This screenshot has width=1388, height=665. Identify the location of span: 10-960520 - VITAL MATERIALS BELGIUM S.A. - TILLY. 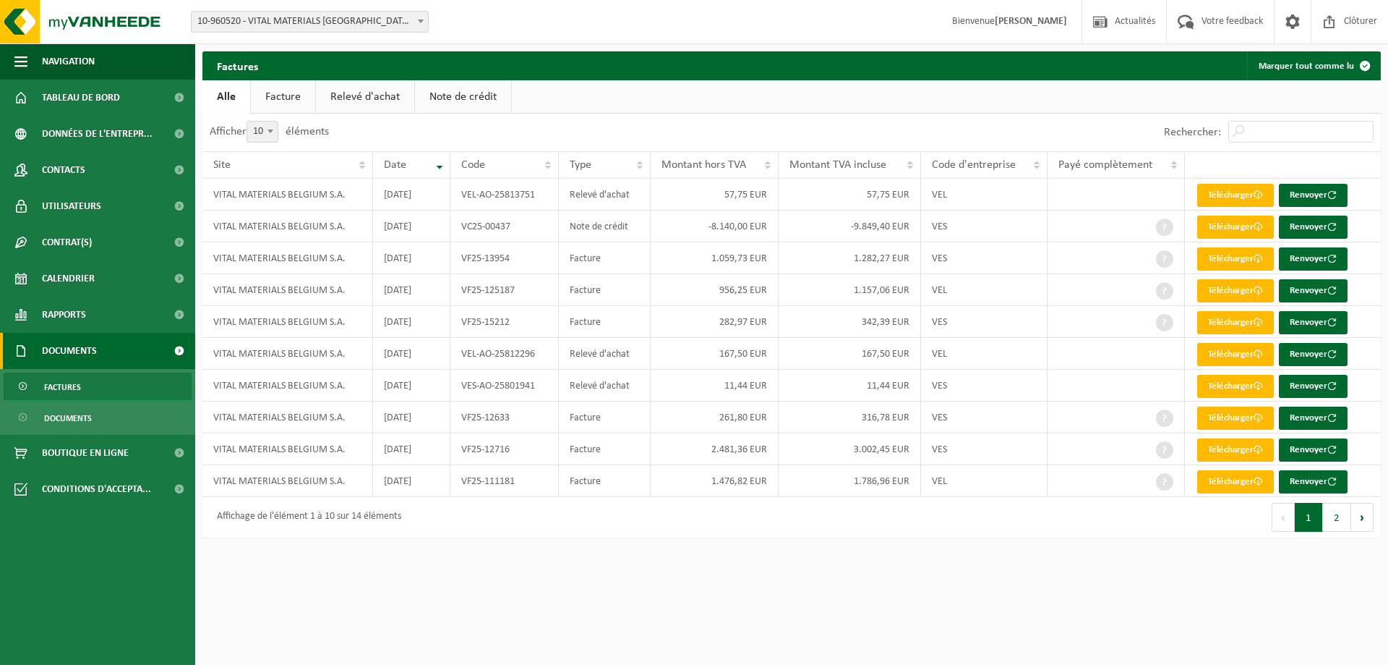
(309, 22).